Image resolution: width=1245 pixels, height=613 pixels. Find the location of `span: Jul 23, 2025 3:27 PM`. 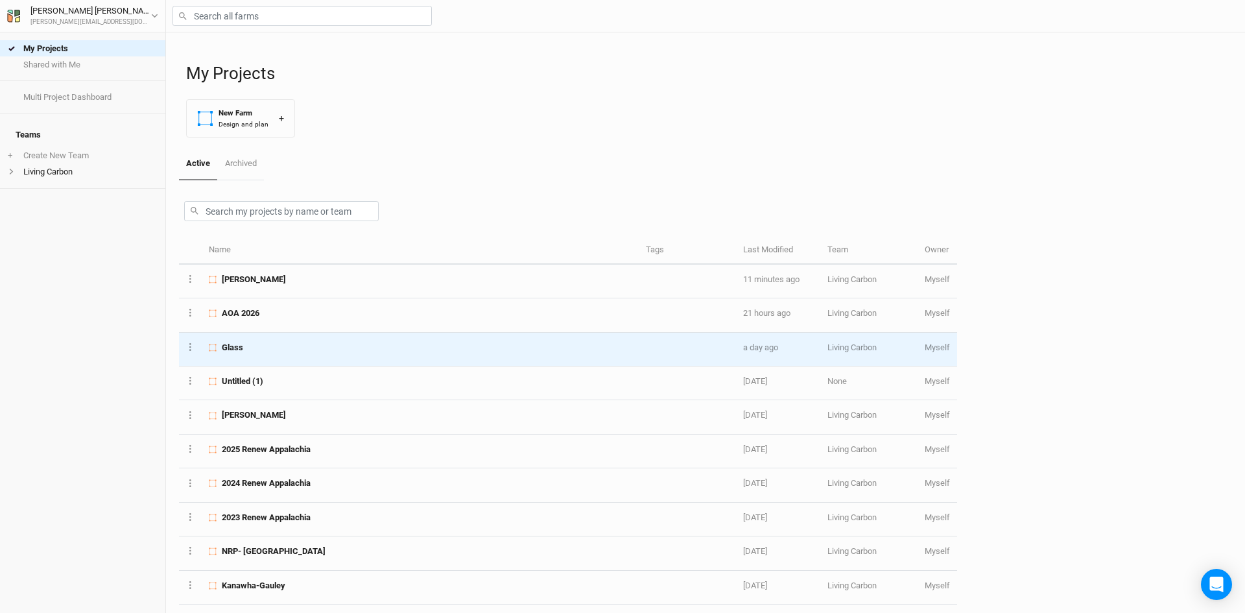

span: Jul 23, 2025 3:27 PM is located at coordinates (755, 483).